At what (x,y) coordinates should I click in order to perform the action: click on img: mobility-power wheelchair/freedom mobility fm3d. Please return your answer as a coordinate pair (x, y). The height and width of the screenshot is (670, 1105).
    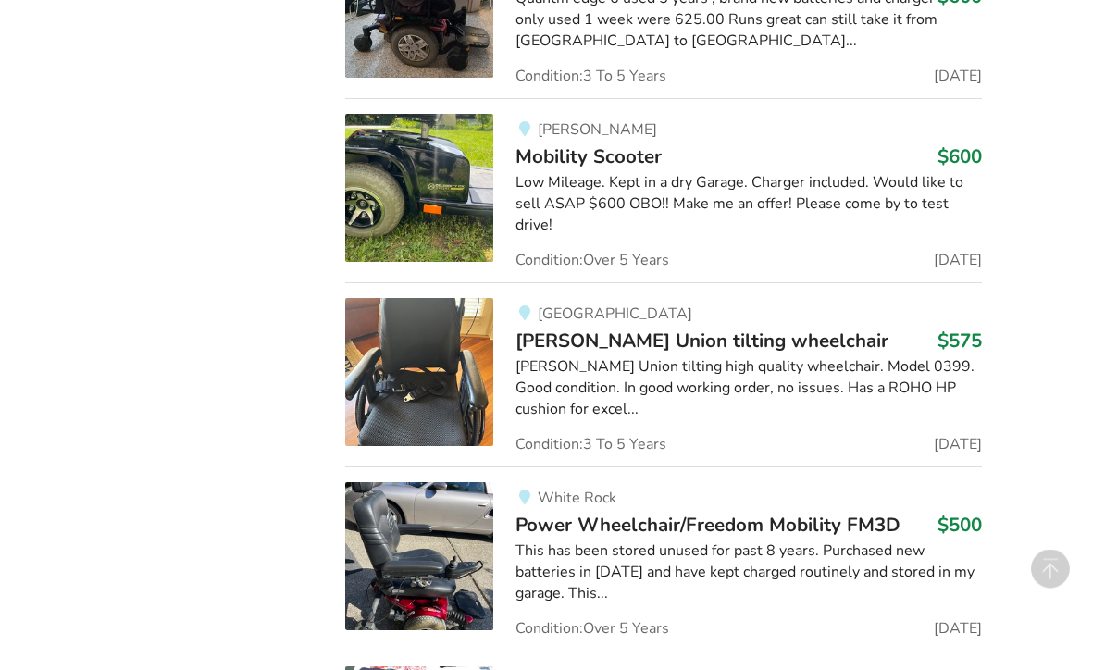
    Looking at the image, I should click on (419, 557).